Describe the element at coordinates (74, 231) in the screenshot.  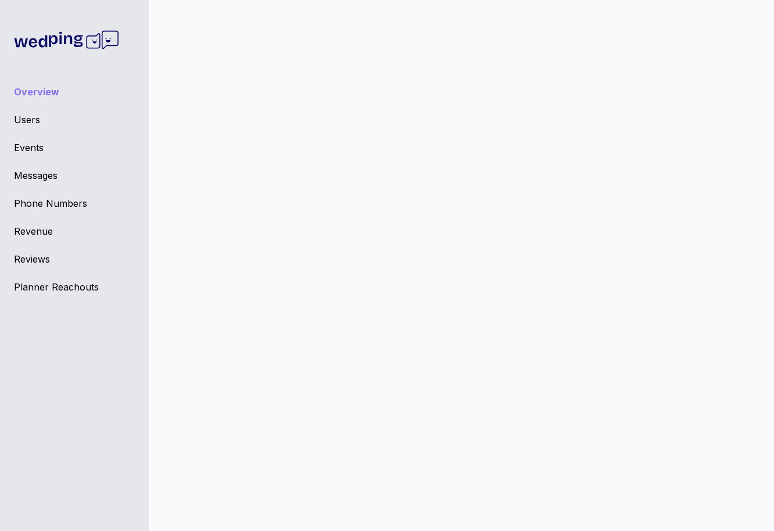
I see `a: Revenue` at that location.